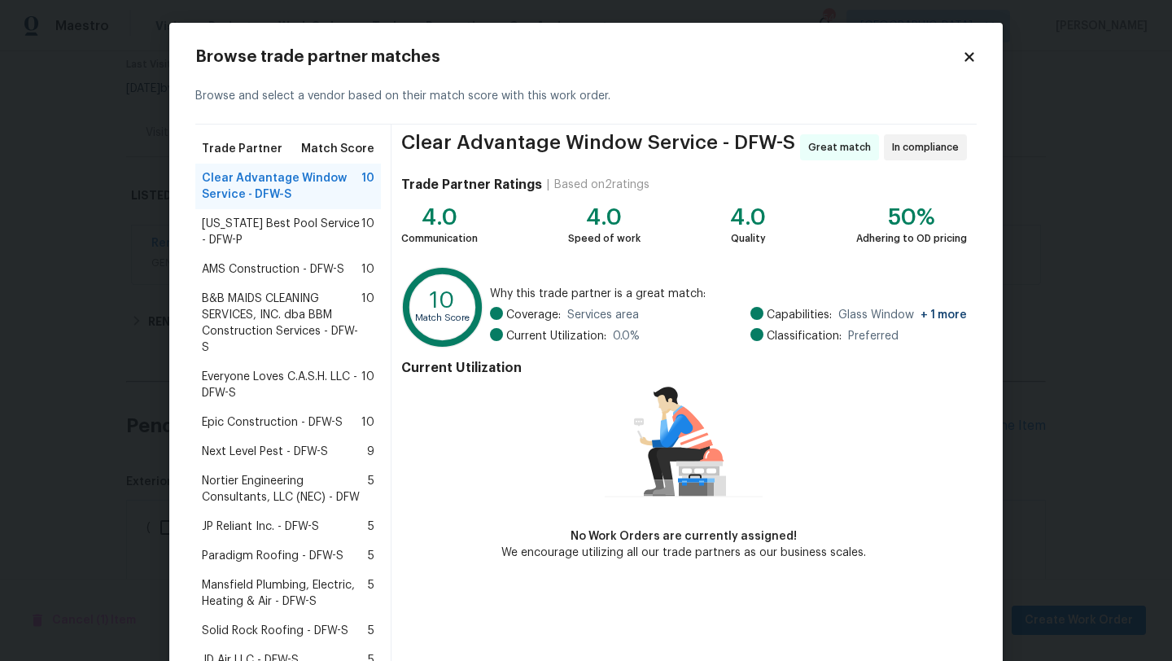  Describe the element at coordinates (273, 269) in the screenshot. I see `span: AMS Construction - DFW-S` at that location.